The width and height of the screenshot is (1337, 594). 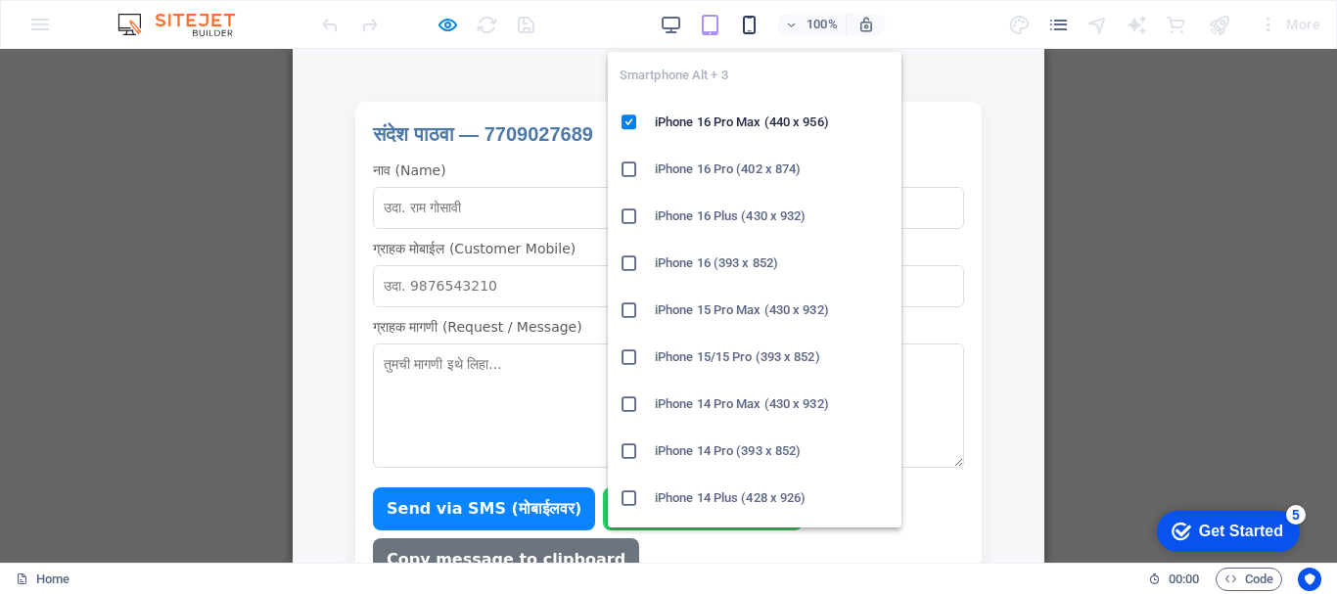 I want to click on span: 00 00, so click(x=1183, y=579).